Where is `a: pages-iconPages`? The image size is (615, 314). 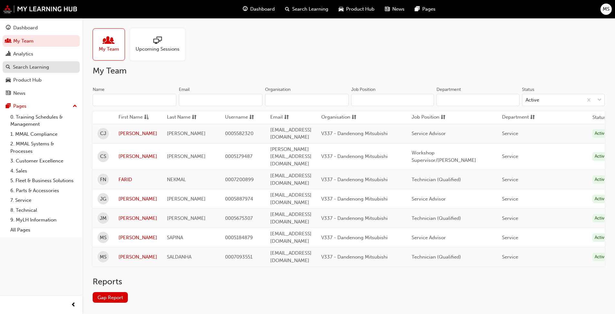
a: pages-iconPages is located at coordinates (425, 9).